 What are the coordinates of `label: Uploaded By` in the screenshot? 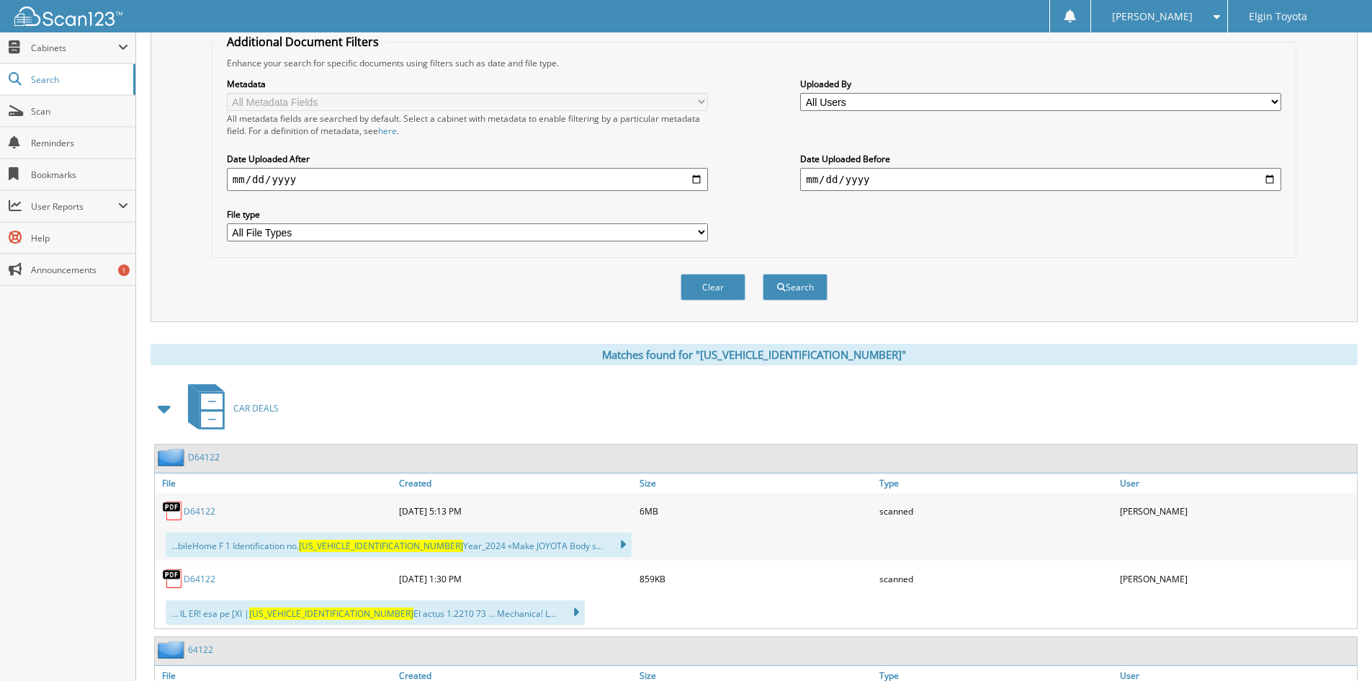 It's located at (1041, 84).